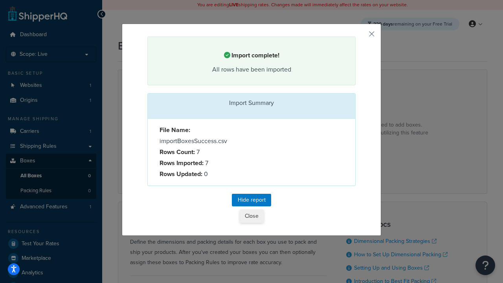  What do you see at coordinates (251, 55) in the screenshot?
I see `h4: Import complete!` at bounding box center [251, 55].